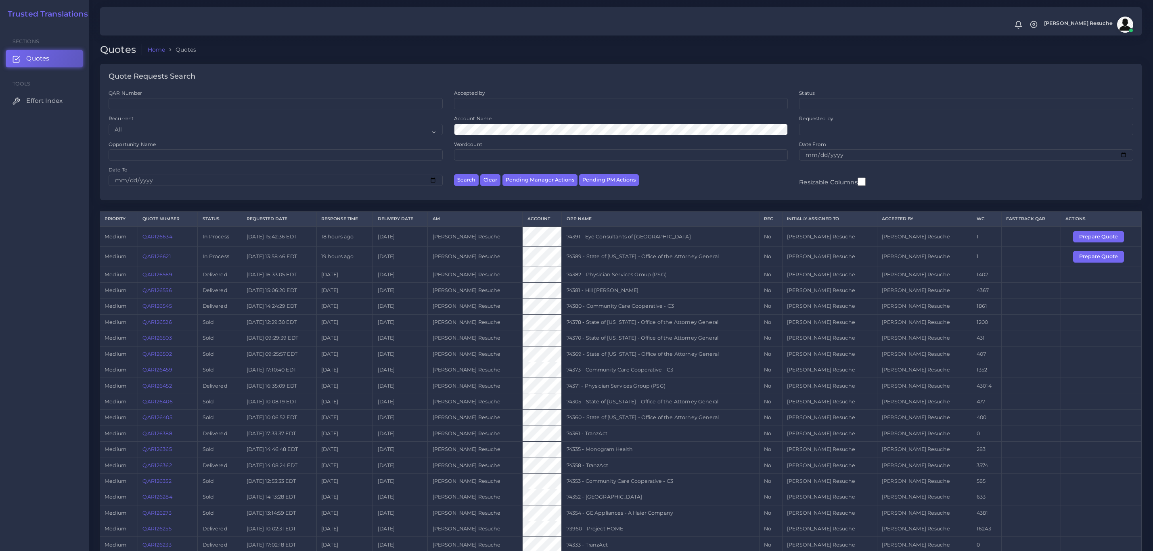 The width and height of the screenshot is (1153, 551). Describe the element at coordinates (1101, 236) in the screenshot. I see `a: Prepare Quote` at that location.